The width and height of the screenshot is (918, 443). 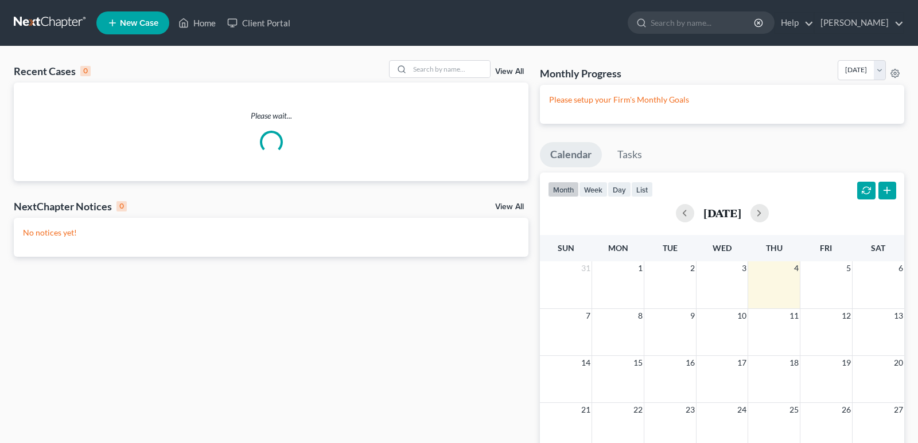 What do you see at coordinates (588, 316) in the screenshot?
I see `span: 7` at bounding box center [588, 316].